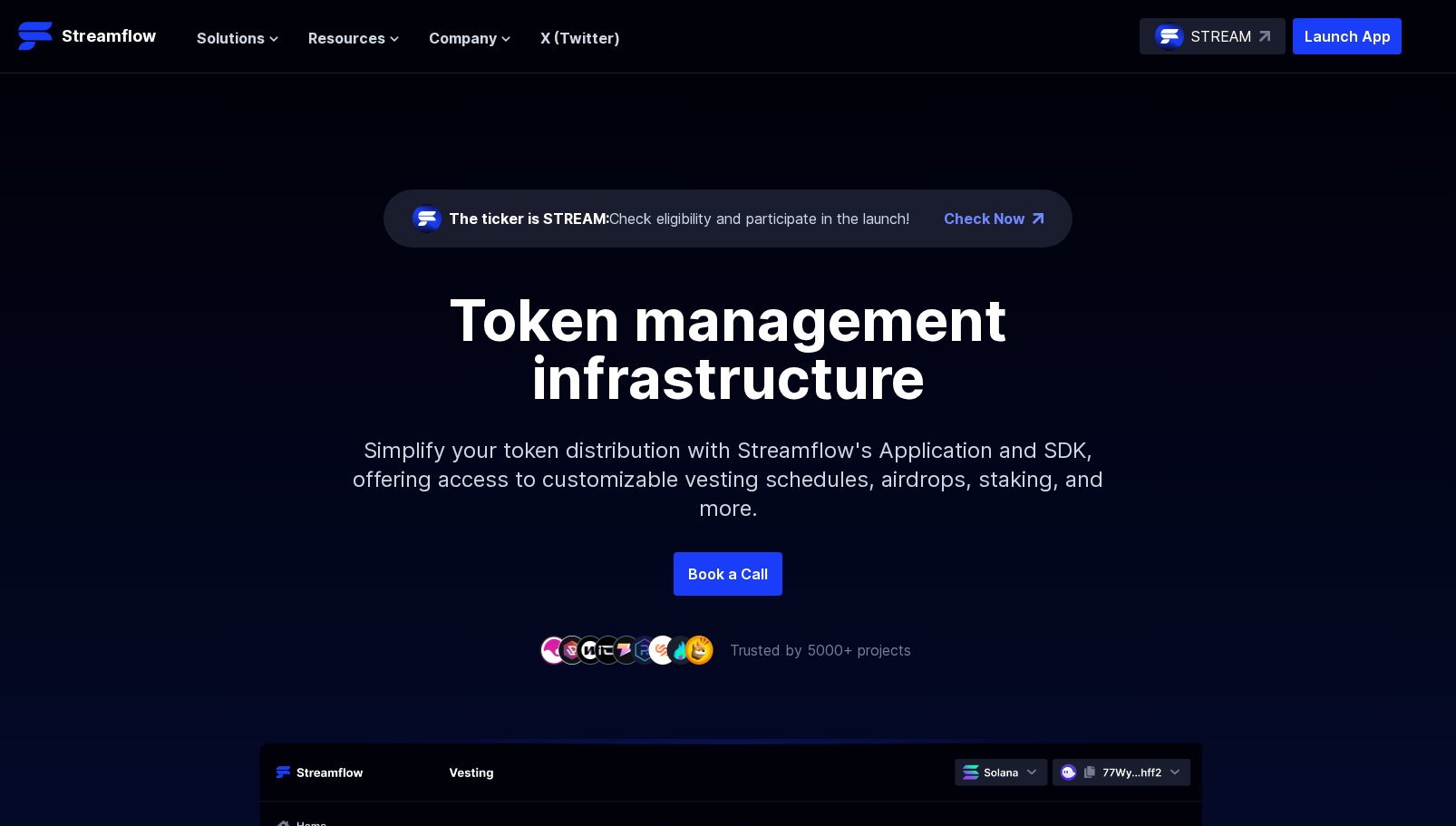  I want to click on span: Company, so click(462, 38).